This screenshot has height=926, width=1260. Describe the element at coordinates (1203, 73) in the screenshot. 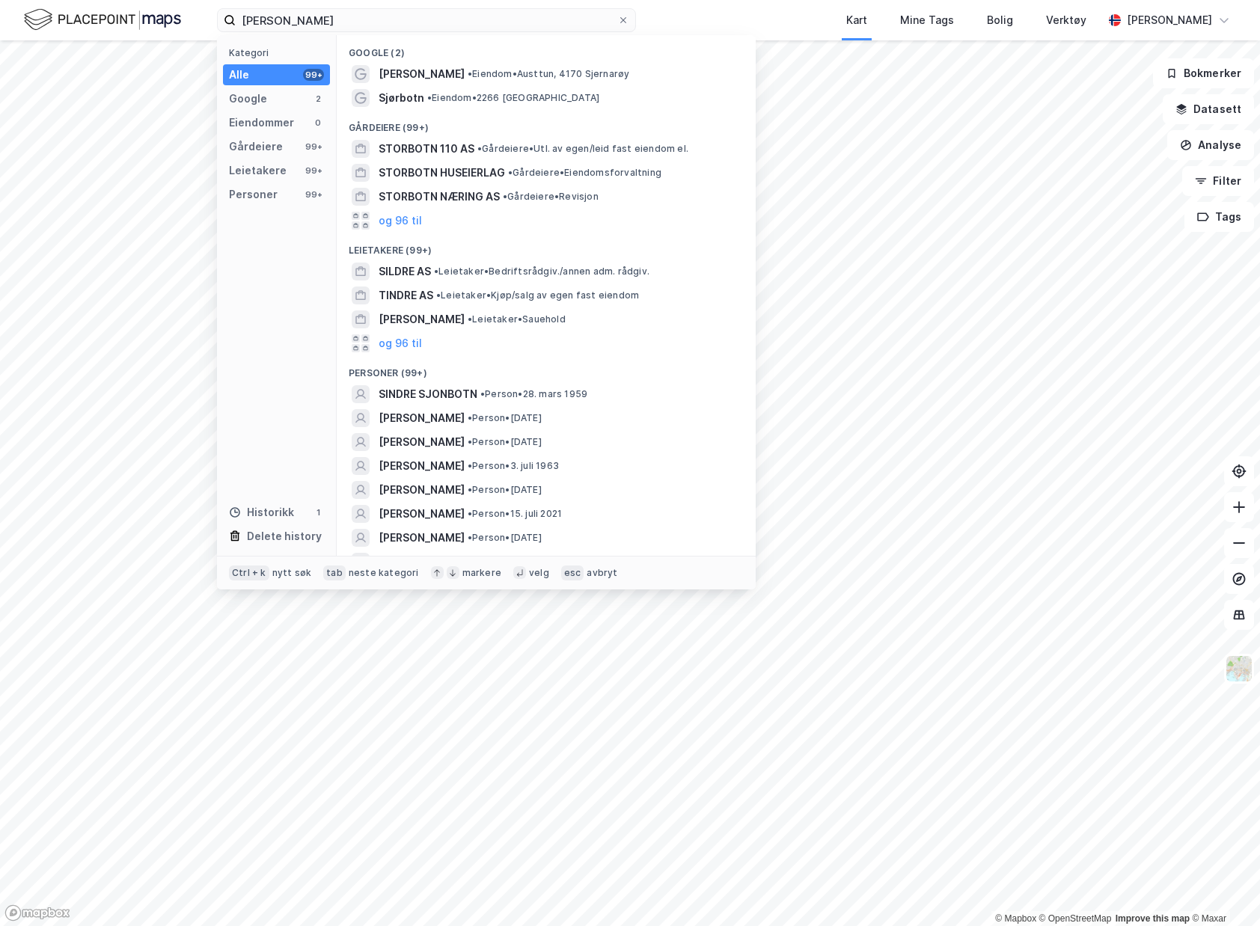

I see `button: Bokmerker` at that location.